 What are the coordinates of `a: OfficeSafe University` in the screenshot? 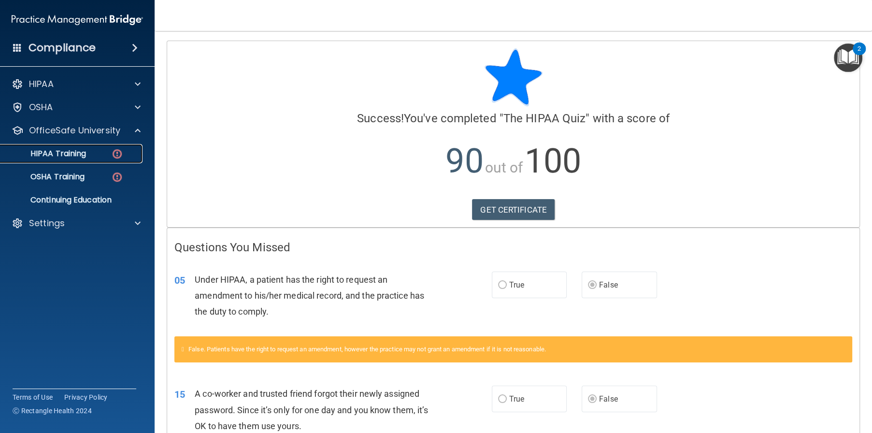 It's located at (76, 130).